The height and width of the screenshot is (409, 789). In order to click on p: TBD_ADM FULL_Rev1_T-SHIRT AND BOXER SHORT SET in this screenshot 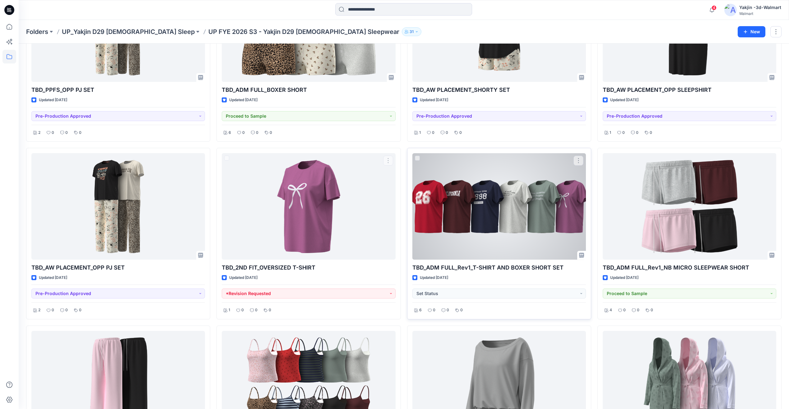, I will do `click(499, 268)`.